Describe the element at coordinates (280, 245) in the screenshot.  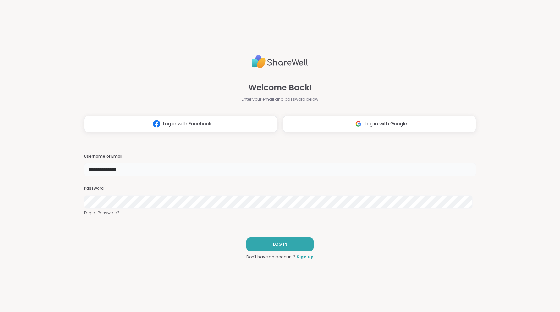
I see `span: LOG IN` at that location.